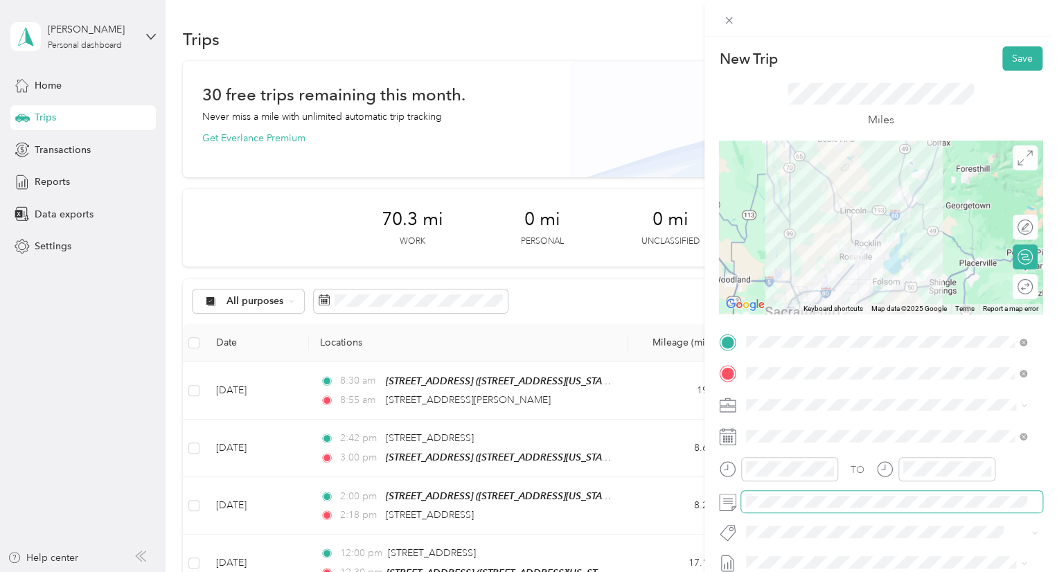  Describe the element at coordinates (745, 305) in the screenshot. I see `a: Open this area in Google Maps (opens a new window)` at that location.